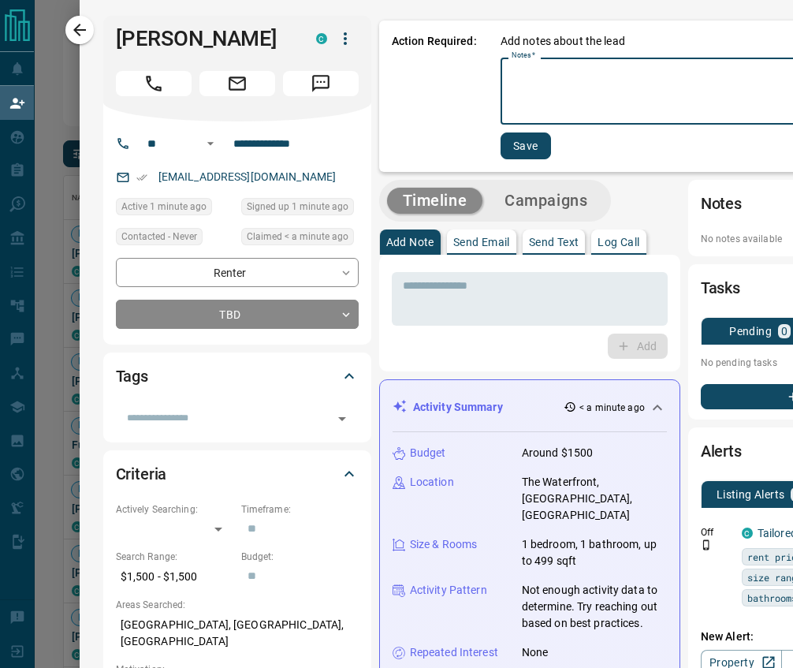 This screenshot has height=668, width=793. What do you see at coordinates (716, 532) in the screenshot?
I see `p: Off` at bounding box center [716, 532].